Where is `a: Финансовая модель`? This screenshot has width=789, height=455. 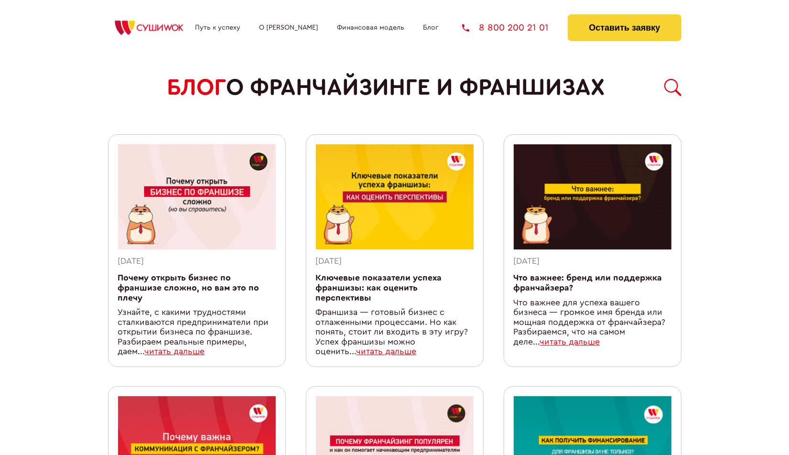 a: Финансовая модель is located at coordinates (370, 28).